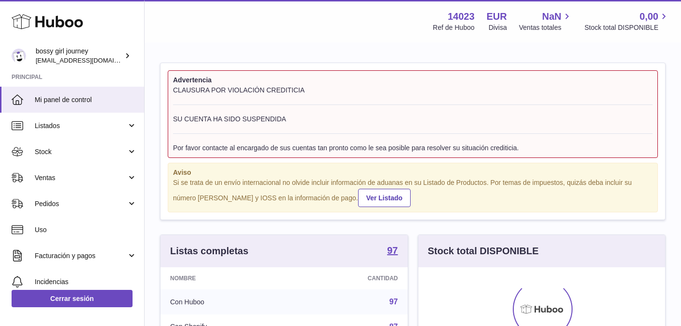 Image resolution: width=681 pixels, height=326 pixels. What do you see at coordinates (384, 198) in the screenshot?
I see `a: Ver Listado` at bounding box center [384, 198].